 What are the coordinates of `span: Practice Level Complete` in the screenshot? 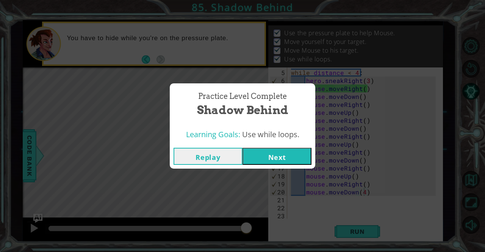 It's located at (243, 96).